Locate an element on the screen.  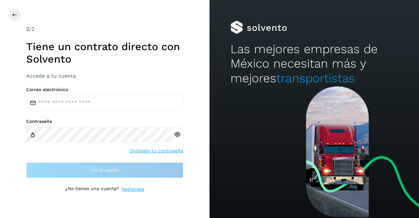
button: Inicia sesión is located at coordinates (105, 170).